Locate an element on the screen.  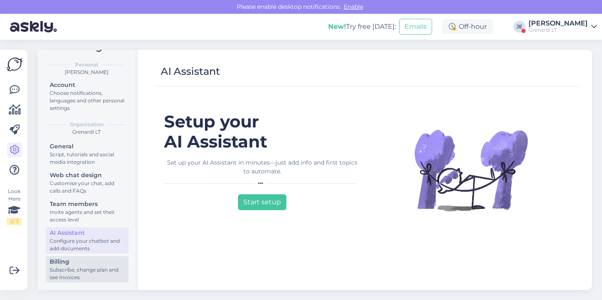
div: Set up your AI Assistant in minutes—just add info and first topics to automate. is located at coordinates (262, 167).